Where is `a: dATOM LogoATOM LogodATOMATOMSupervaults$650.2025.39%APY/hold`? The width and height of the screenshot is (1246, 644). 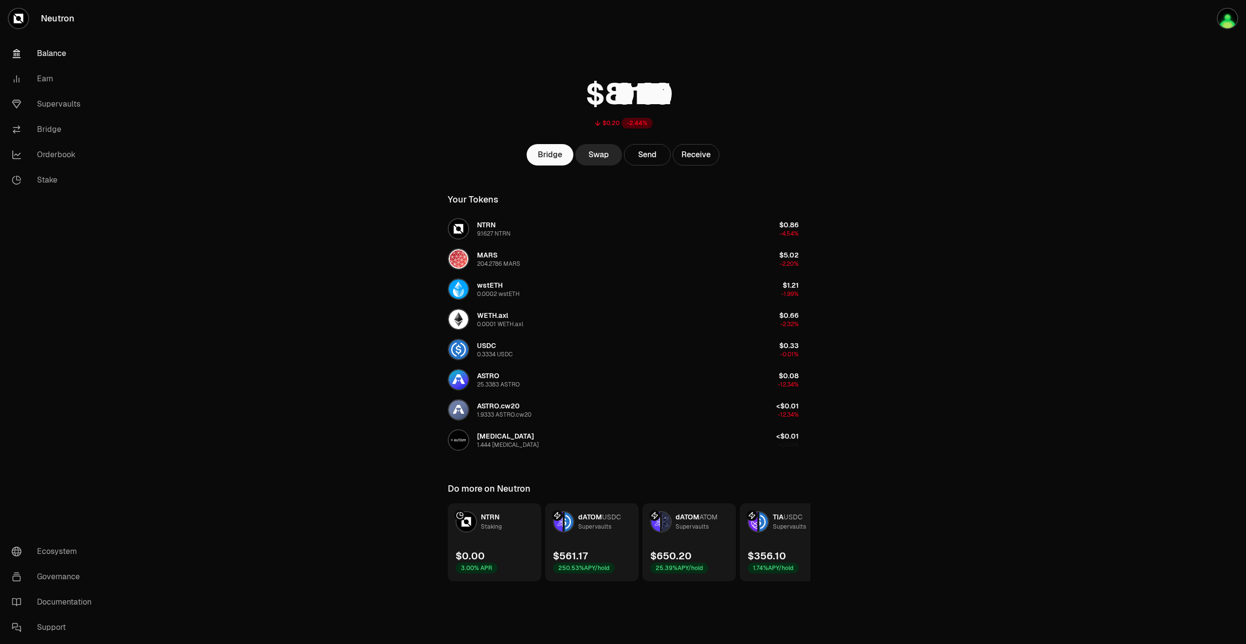 a: dATOM LogoATOM LogodATOMATOMSupervaults$650.2025.39%APY/hold is located at coordinates (689, 542).